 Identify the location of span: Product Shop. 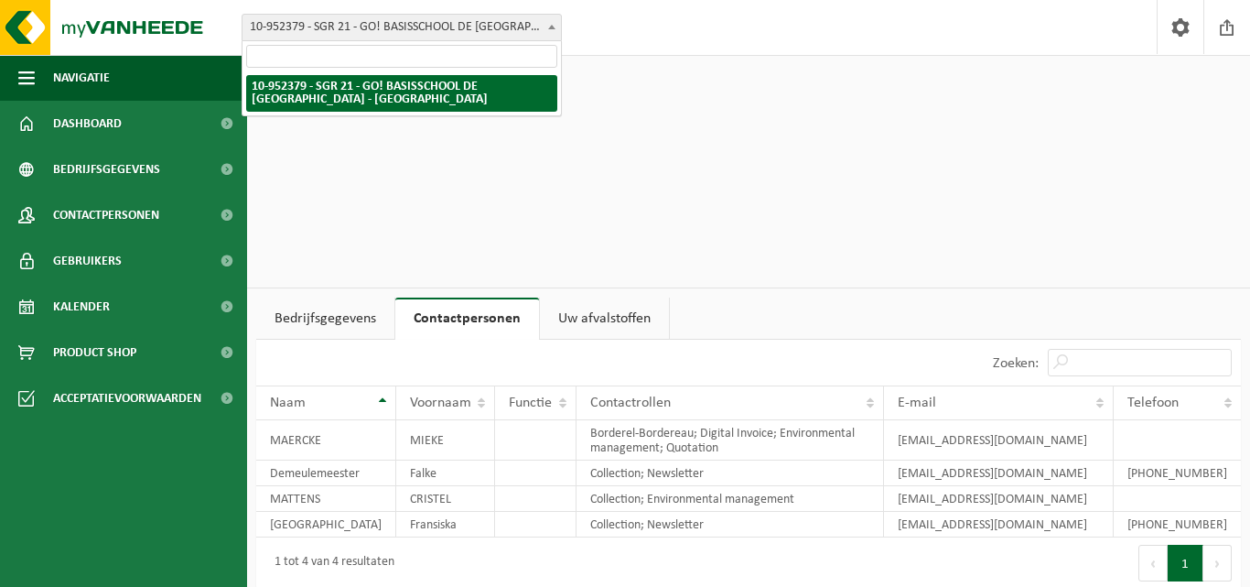
(94, 352).